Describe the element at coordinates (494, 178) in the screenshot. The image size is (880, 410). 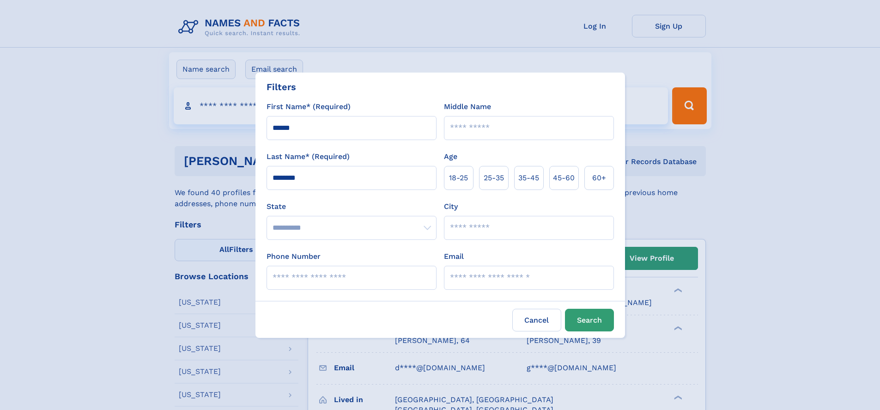
I see `span: 25‑35` at that location.